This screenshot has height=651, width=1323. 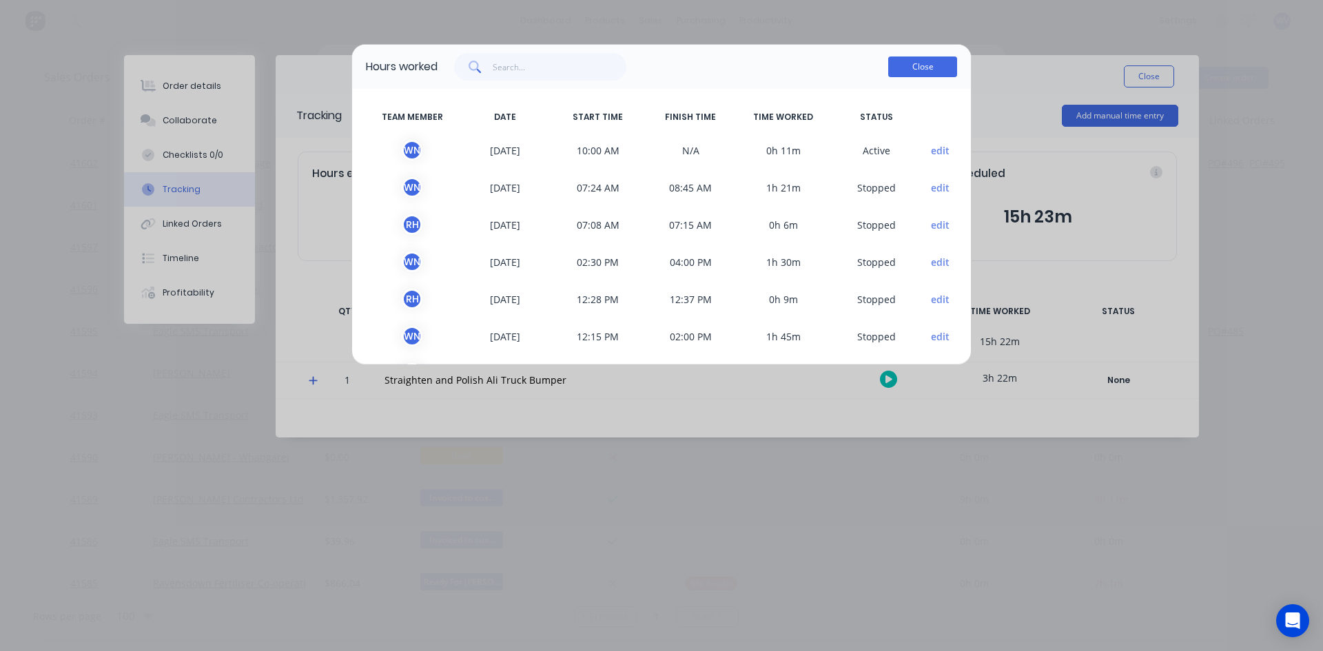 What do you see at coordinates (402, 67) in the screenshot?
I see `div: Hours worked` at bounding box center [402, 67].